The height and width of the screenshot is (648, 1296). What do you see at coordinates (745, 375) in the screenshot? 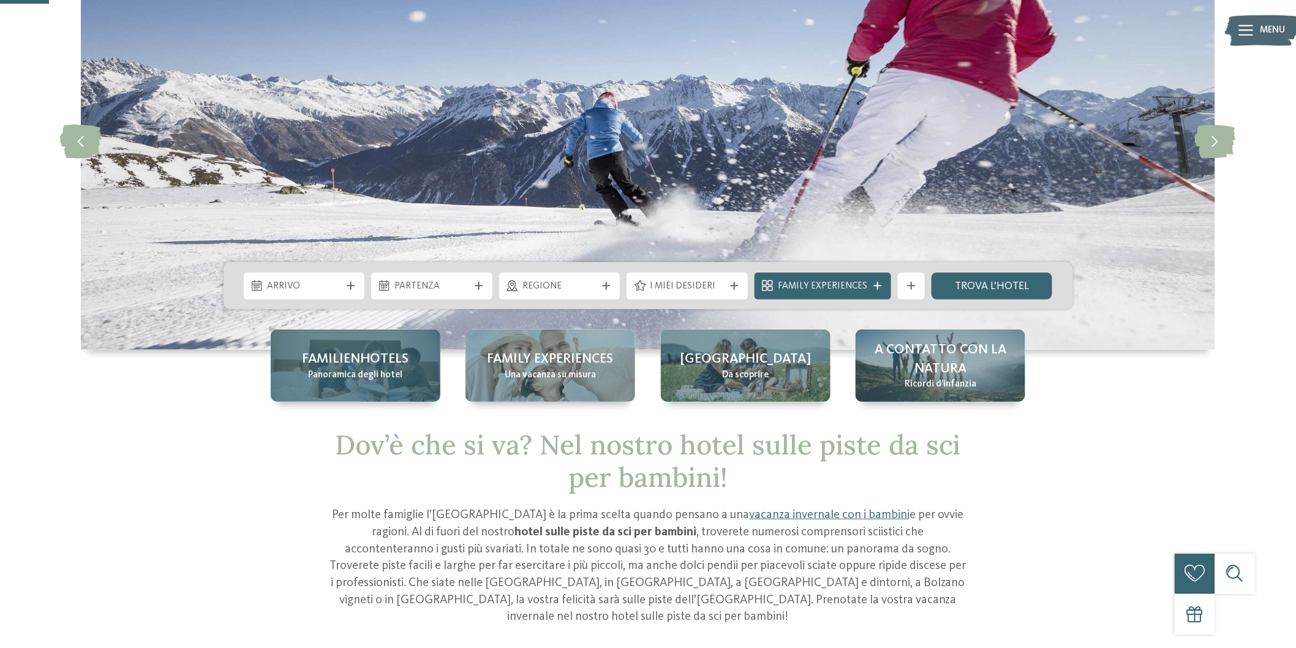
I see `span: Da scoprire` at bounding box center [745, 375].